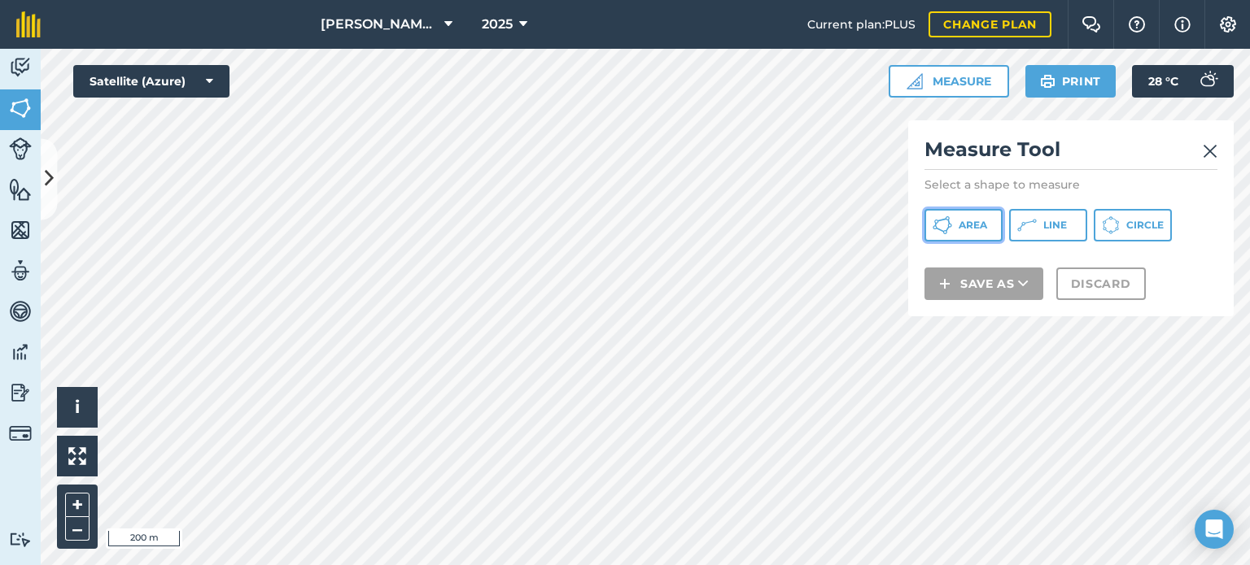 The image size is (1250, 565). Describe the element at coordinates (989, 24) in the screenshot. I see `a: Change plan` at that location.